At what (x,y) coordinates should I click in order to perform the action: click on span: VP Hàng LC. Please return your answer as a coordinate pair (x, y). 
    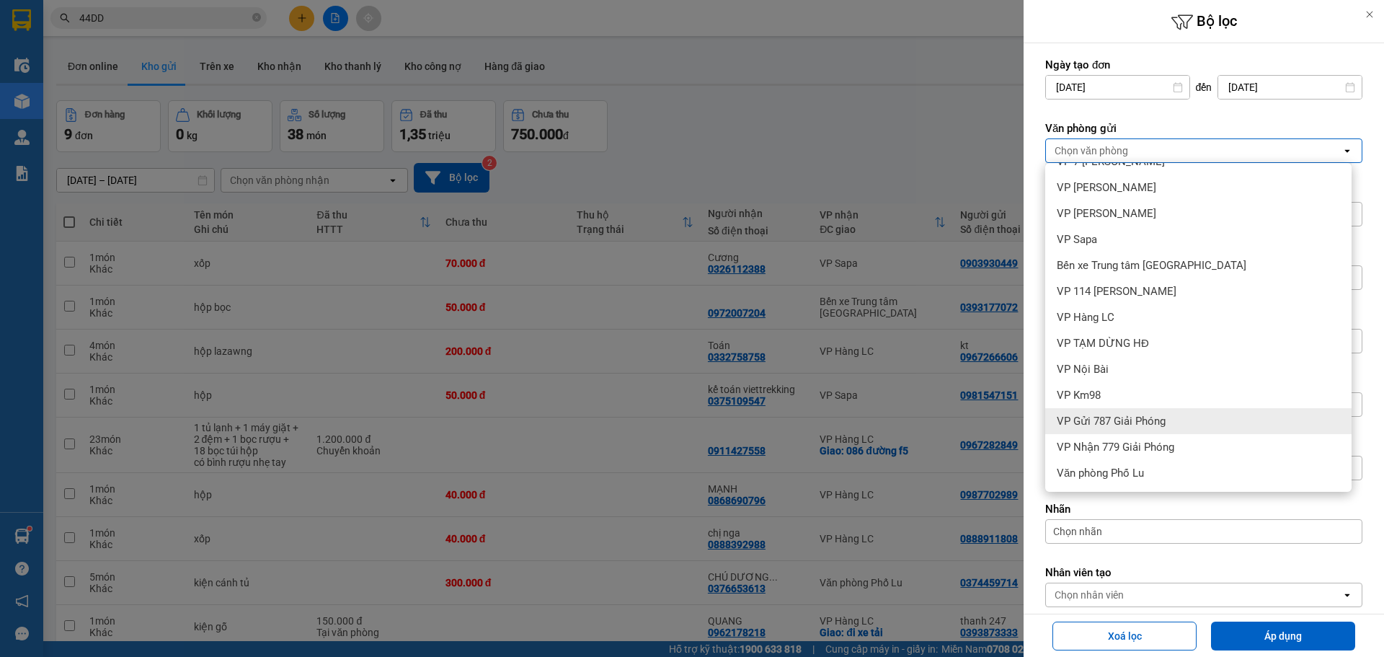
    Looking at the image, I should click on (1086, 317).